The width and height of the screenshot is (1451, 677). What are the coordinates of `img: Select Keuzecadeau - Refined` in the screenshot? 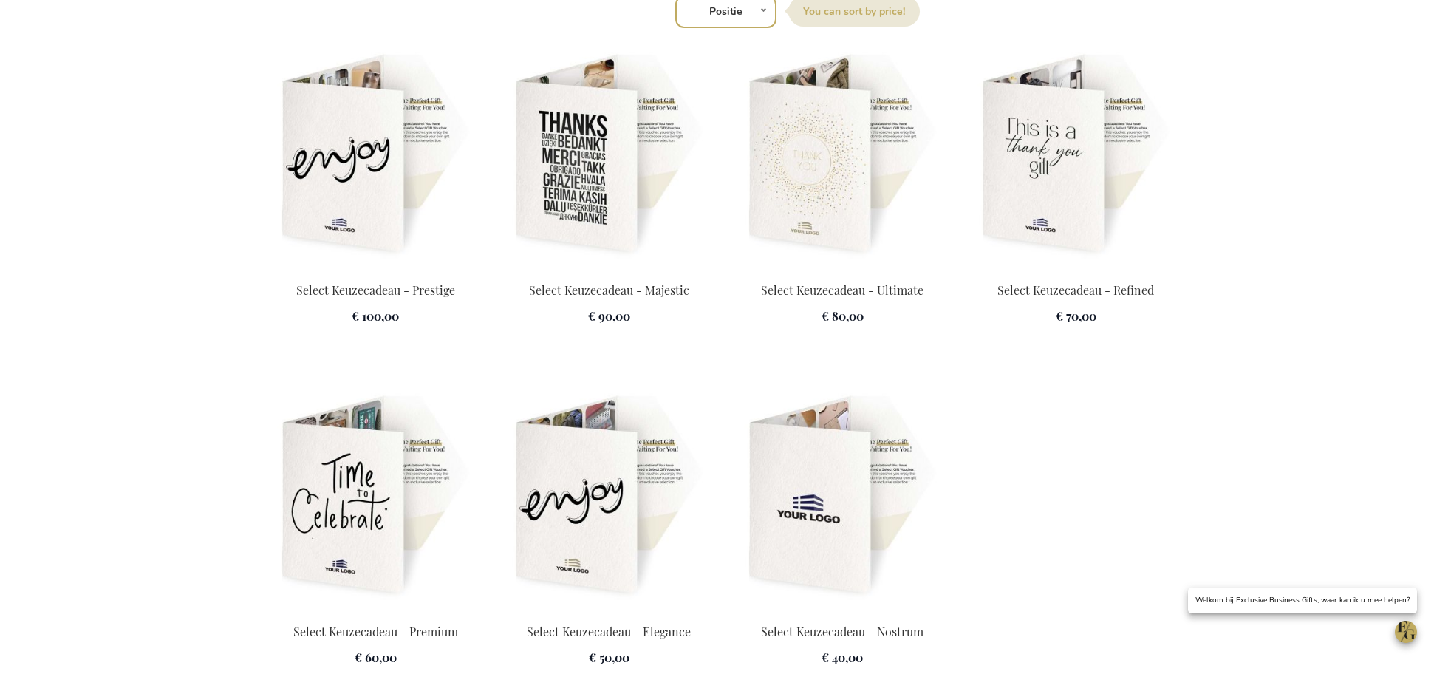 It's located at (1076, 155).